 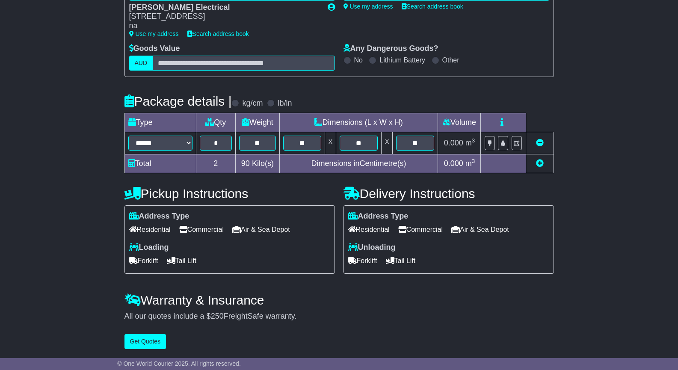 What do you see at coordinates (217, 316) in the screenshot?
I see `span: 250` at bounding box center [217, 316].